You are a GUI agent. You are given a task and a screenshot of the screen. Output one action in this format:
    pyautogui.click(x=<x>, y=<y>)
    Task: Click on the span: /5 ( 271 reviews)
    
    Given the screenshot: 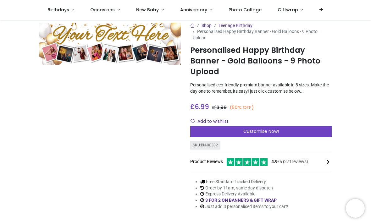 What is the action you would take?
    pyautogui.click(x=290, y=162)
    